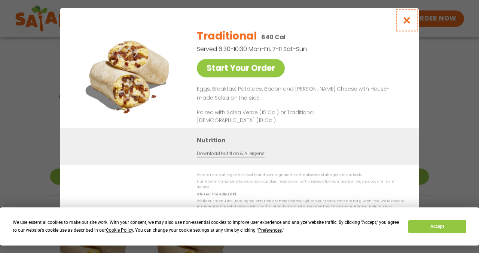 This screenshot has width=479, height=253. I want to click on span: Preferences, so click(270, 231).